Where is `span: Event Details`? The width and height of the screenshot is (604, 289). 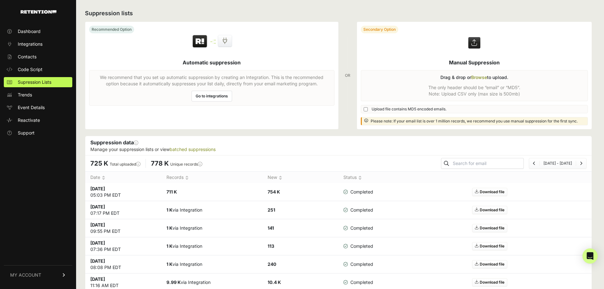
span: Event Details is located at coordinates (31, 108).